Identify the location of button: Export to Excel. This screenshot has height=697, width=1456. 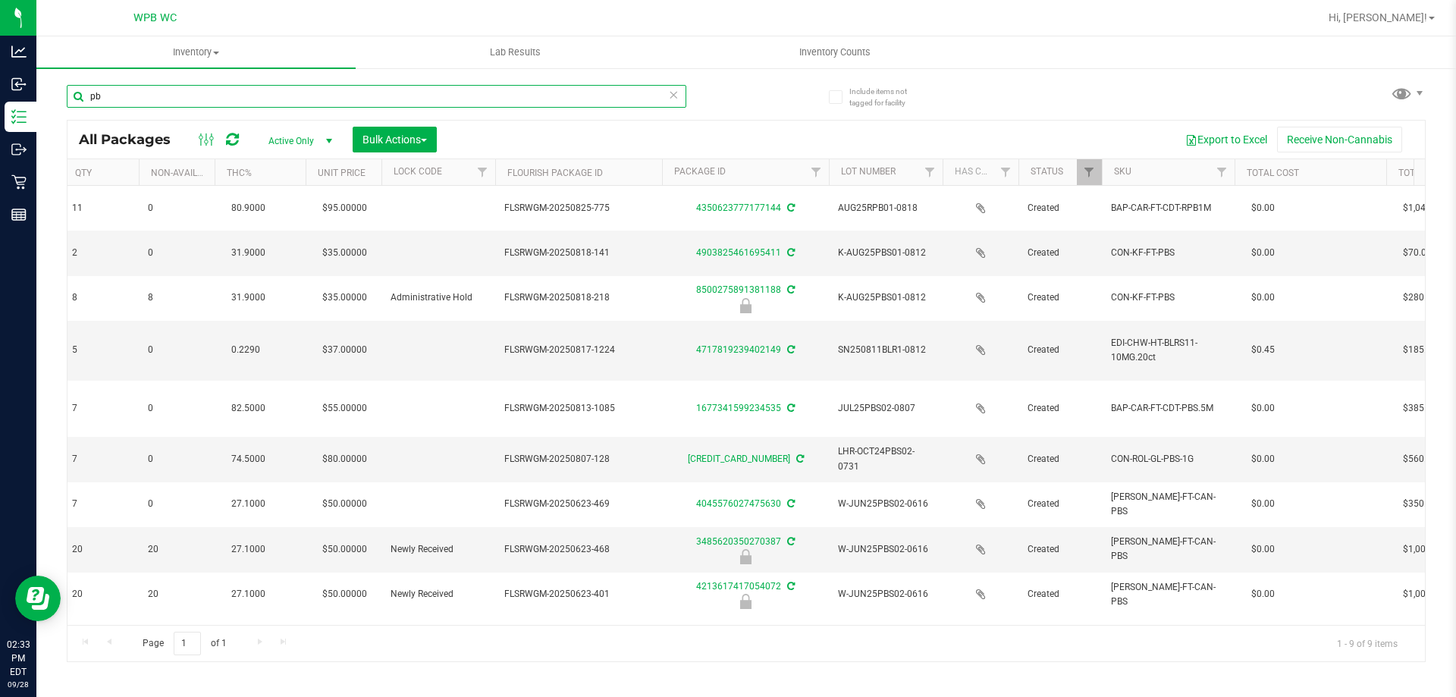
(1226, 140).